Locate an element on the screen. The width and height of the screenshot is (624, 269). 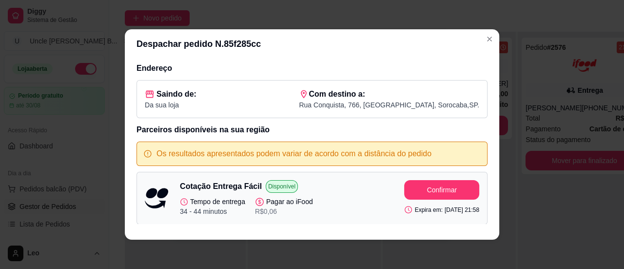
p: Da sua loja is located at coordinates (171, 105).